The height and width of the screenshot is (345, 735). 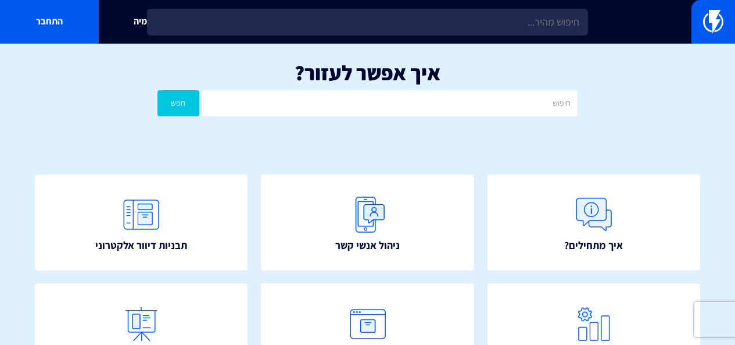 What do you see at coordinates (141, 245) in the screenshot?
I see `span: תבניות דיוור אלקטרוני` at bounding box center [141, 245].